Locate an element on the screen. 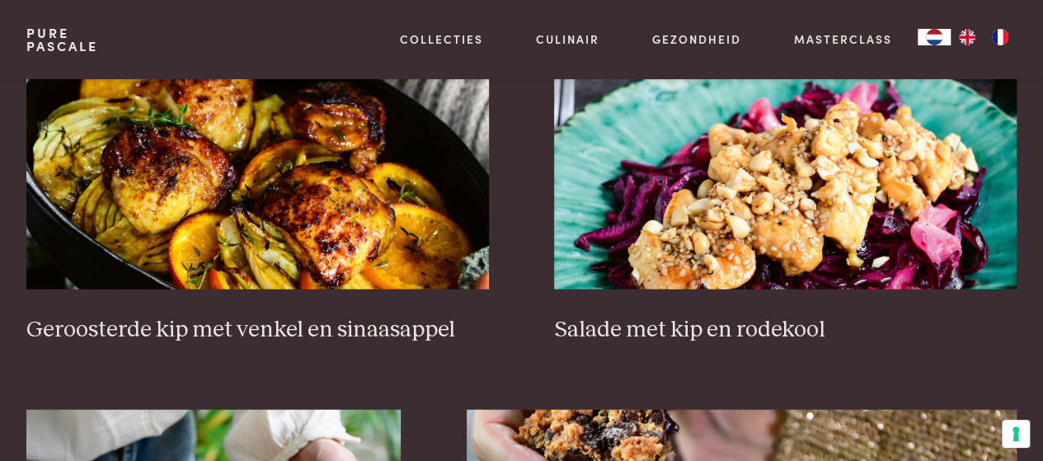 The image size is (1043, 461). aside: Language selected: Nederlands is located at coordinates (967, 37).